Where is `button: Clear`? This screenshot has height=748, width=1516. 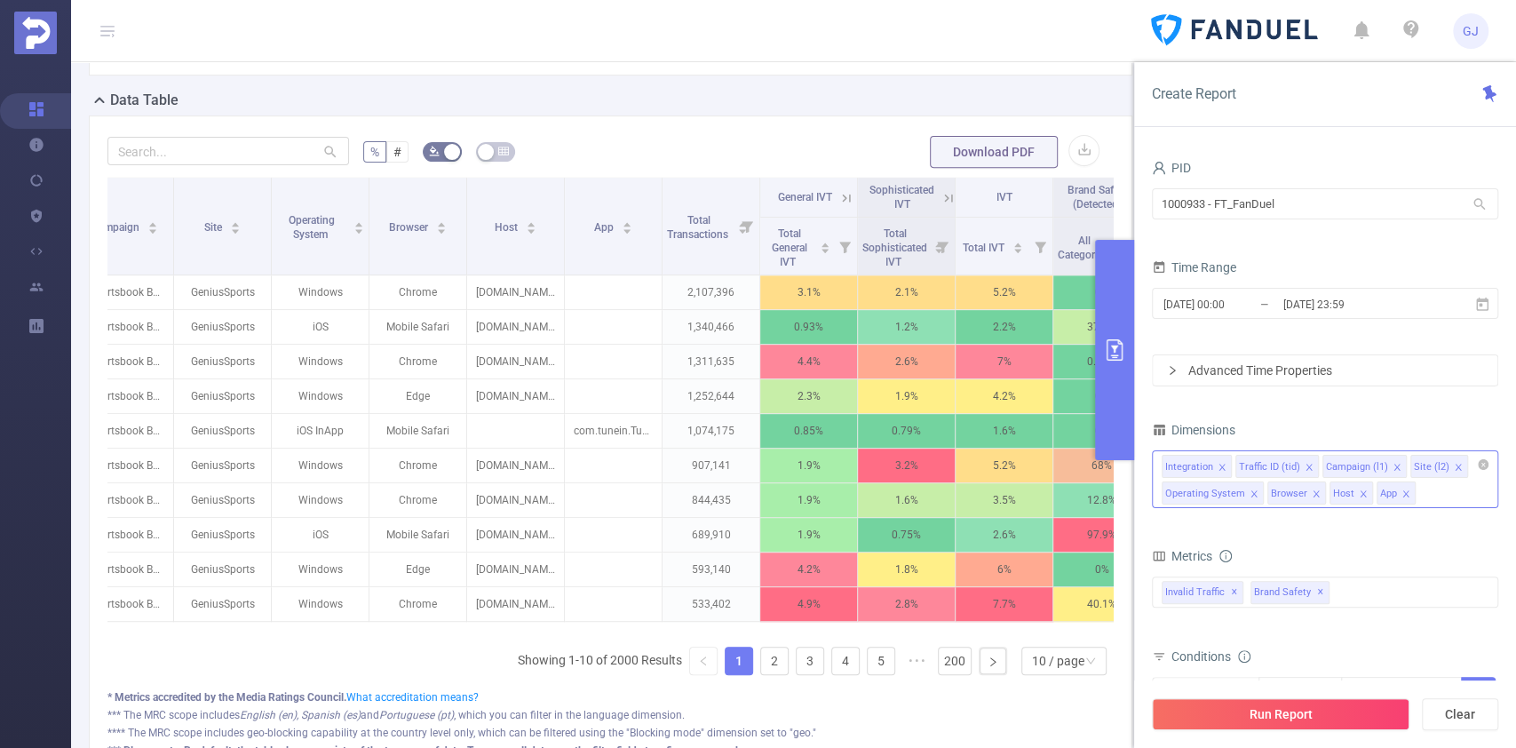 button: Clear is located at coordinates (1460, 714).